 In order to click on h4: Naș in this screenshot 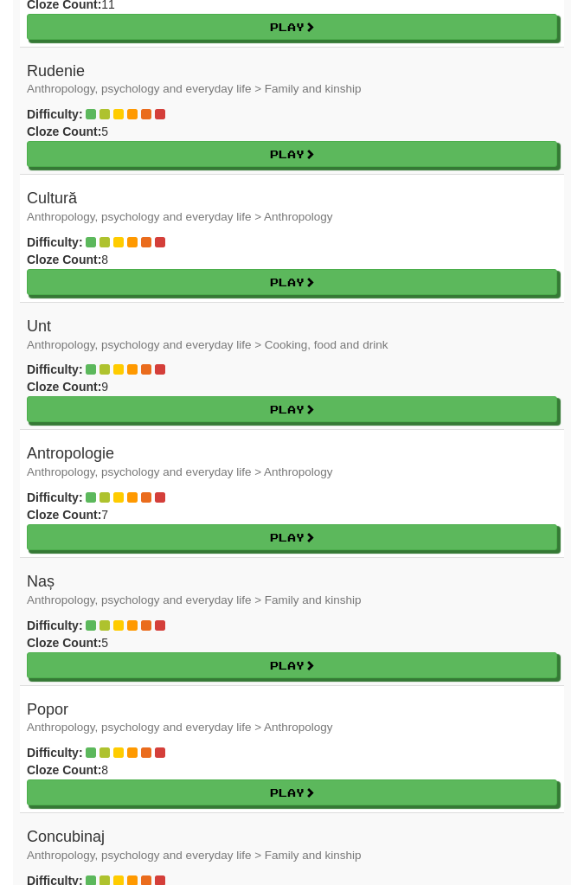, I will do `click(292, 591)`.